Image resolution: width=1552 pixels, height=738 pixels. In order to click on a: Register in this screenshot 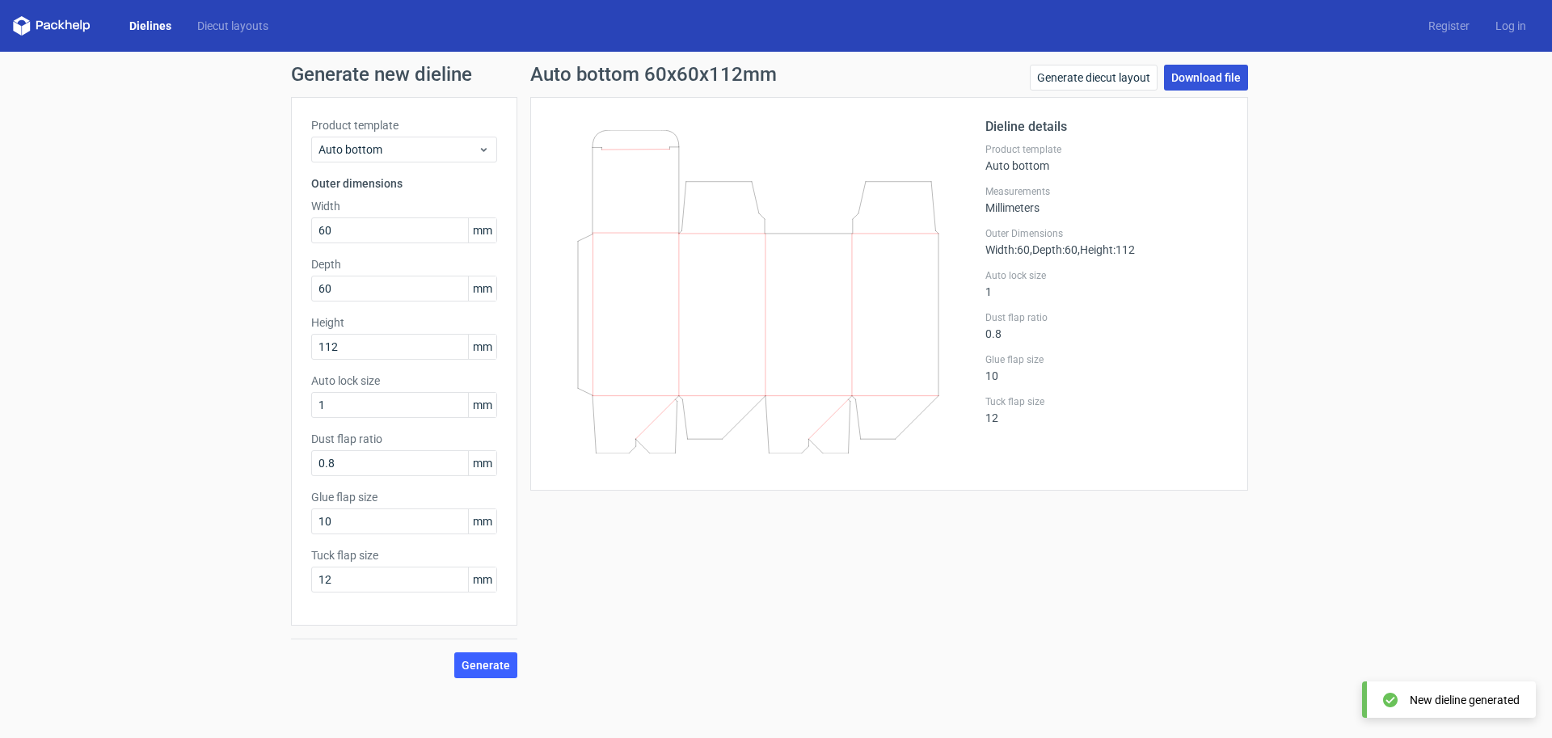, I will do `click(1448, 26)`.